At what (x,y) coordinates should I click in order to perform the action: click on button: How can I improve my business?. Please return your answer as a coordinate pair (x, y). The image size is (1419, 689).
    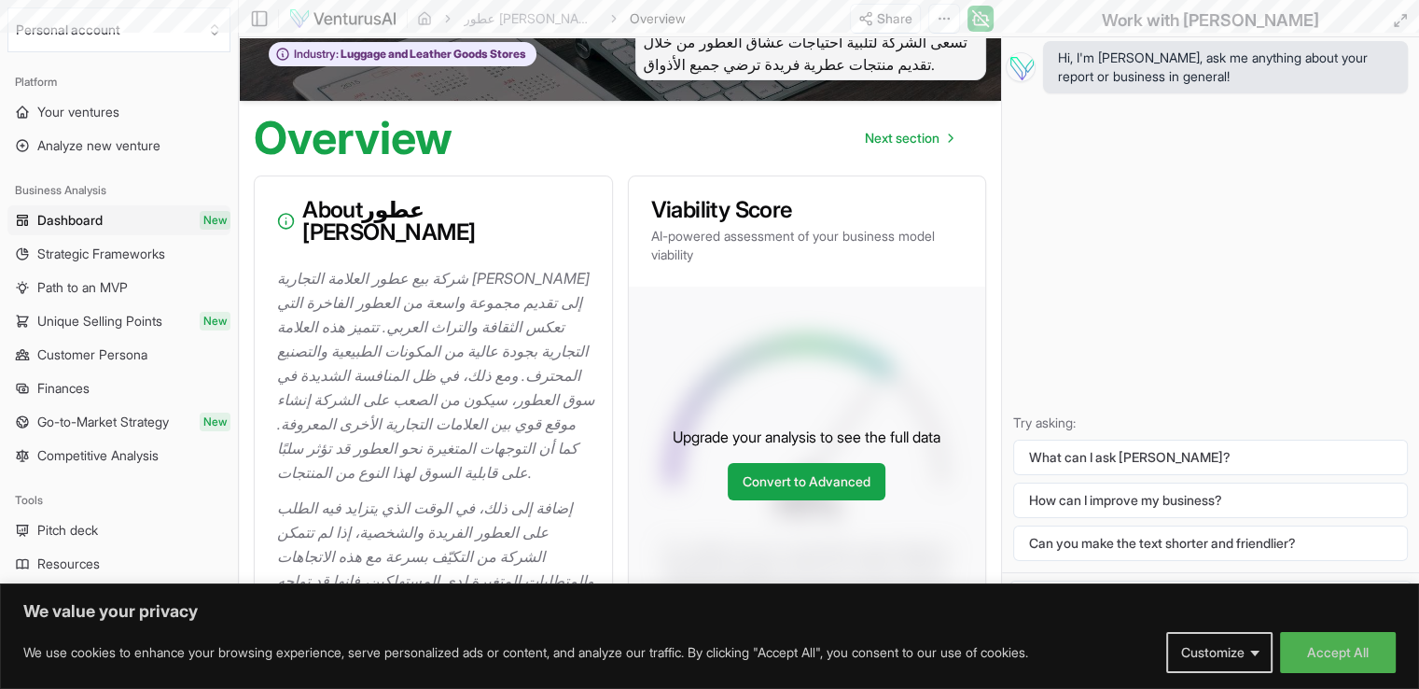
    Looking at the image, I should click on (1210, 500).